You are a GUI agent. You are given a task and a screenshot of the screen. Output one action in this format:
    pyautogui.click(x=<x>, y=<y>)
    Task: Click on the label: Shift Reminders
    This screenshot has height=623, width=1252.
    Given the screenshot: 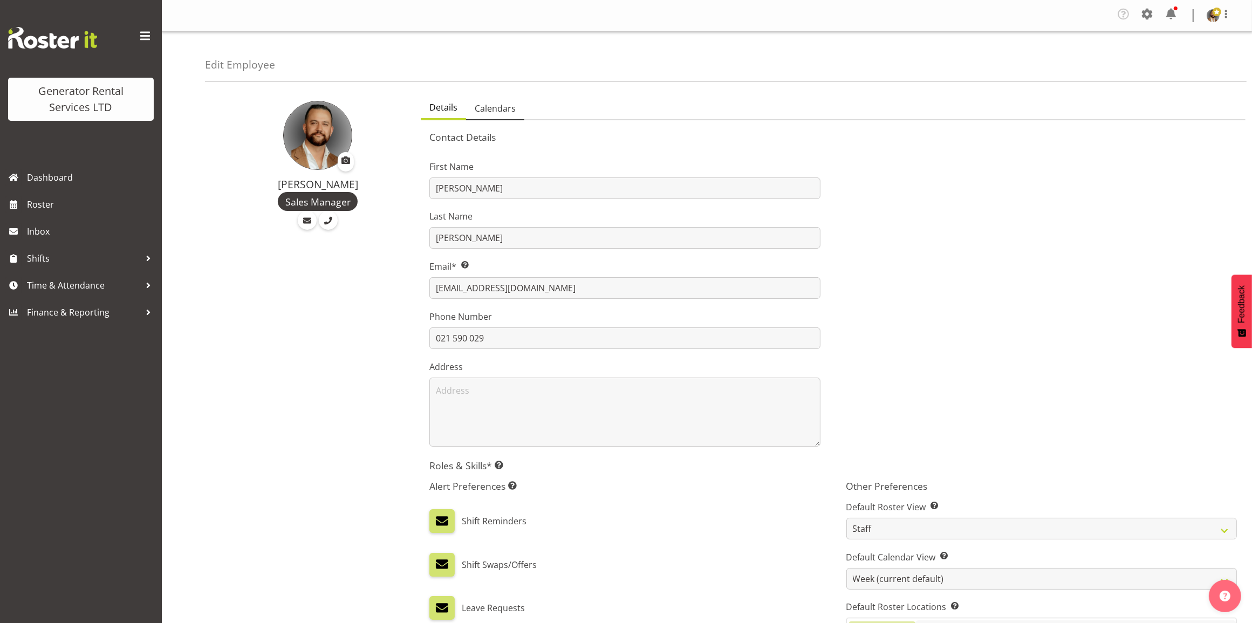 What is the action you would take?
    pyautogui.click(x=494, y=521)
    